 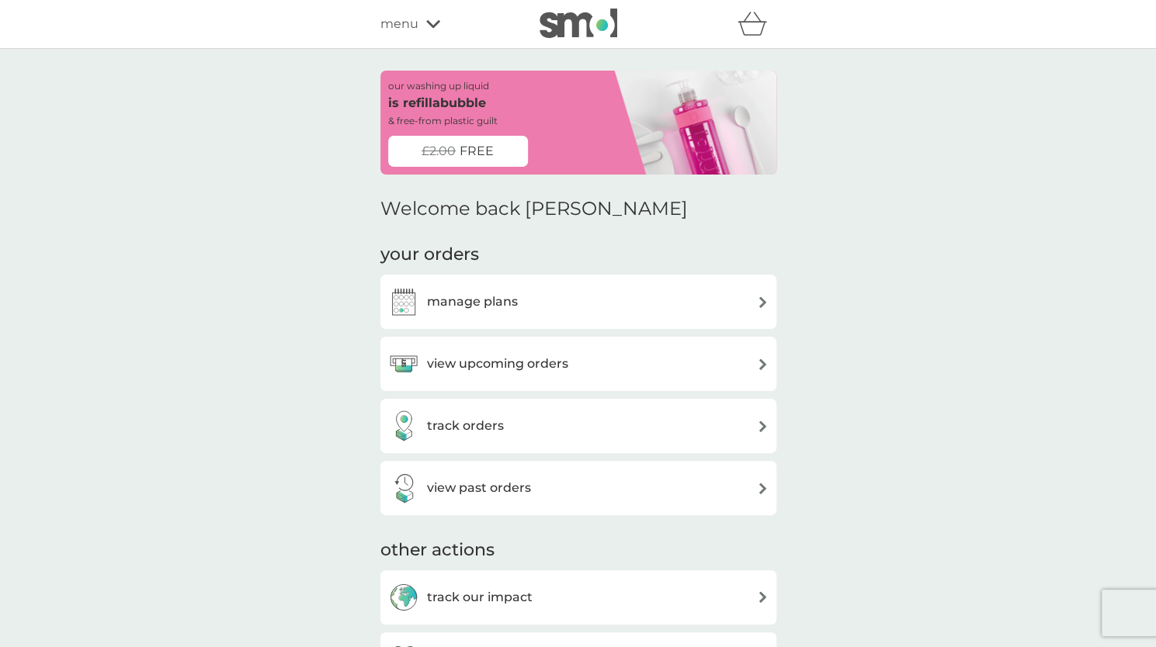 I want to click on p: is refillabubble, so click(x=437, y=103).